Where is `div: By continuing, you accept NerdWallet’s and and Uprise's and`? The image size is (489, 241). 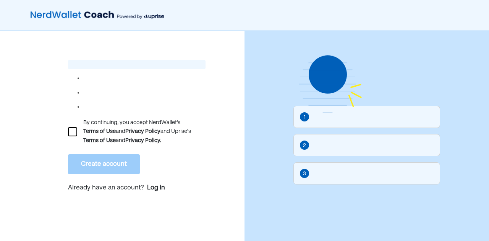
div: By continuing, you accept NerdWallet’s and and Uprise's and is located at coordinates (144, 132).